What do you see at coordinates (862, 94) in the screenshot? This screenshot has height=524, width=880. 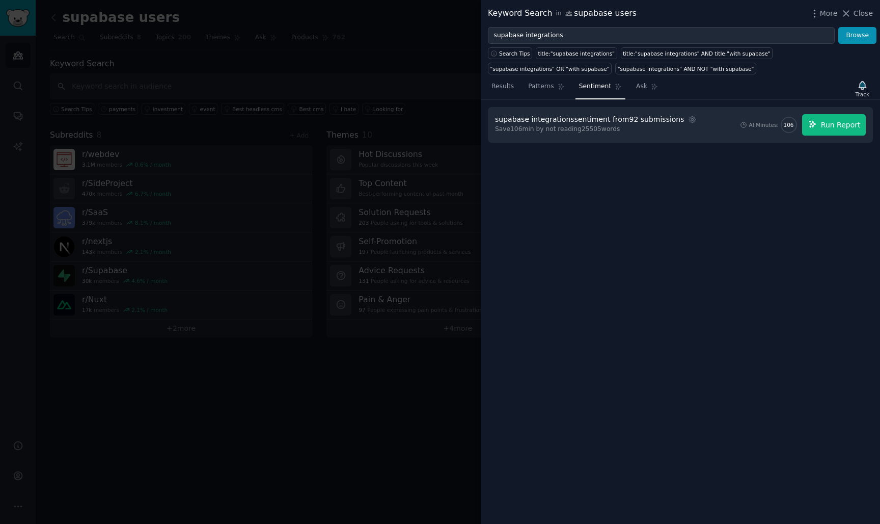 I see `div: Track` at bounding box center [862, 94].